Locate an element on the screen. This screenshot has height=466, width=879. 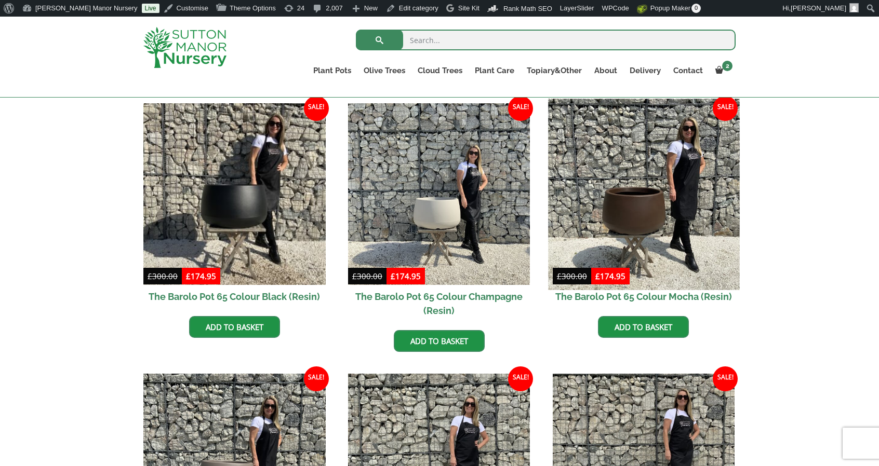
a: Contact is located at coordinates (687, 71).